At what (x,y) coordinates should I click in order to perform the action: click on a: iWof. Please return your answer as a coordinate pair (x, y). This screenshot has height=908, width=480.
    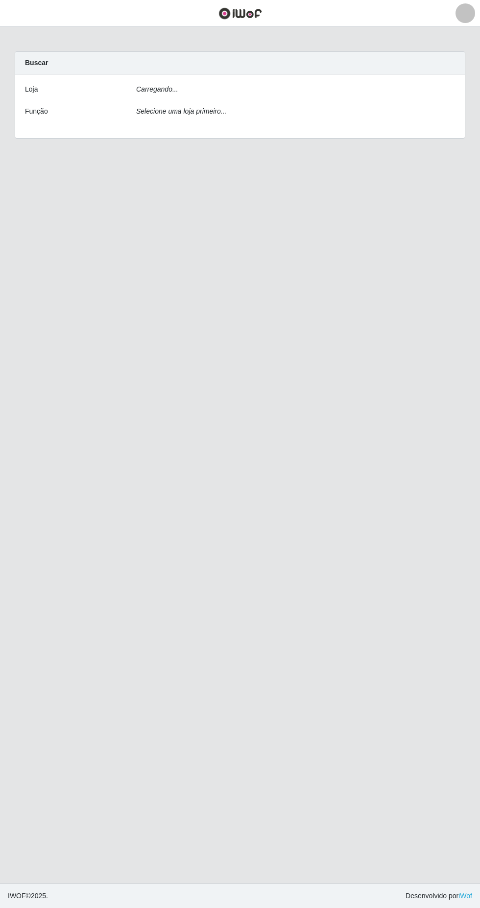
    Looking at the image, I should click on (465, 895).